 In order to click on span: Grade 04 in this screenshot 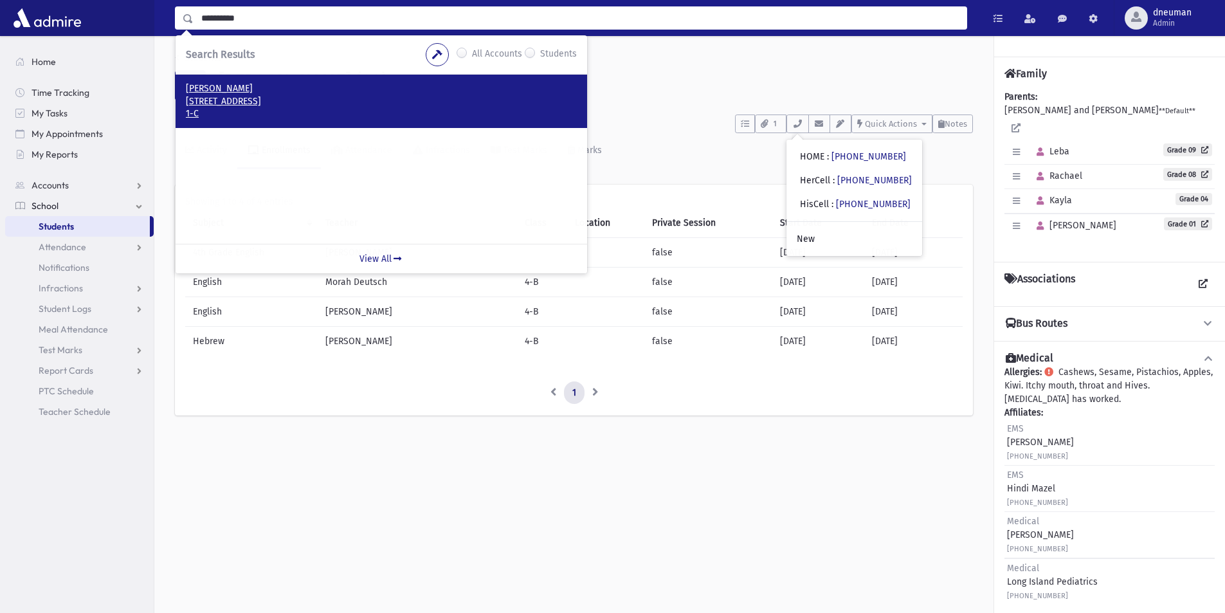, I will do `click(1194, 199)`.